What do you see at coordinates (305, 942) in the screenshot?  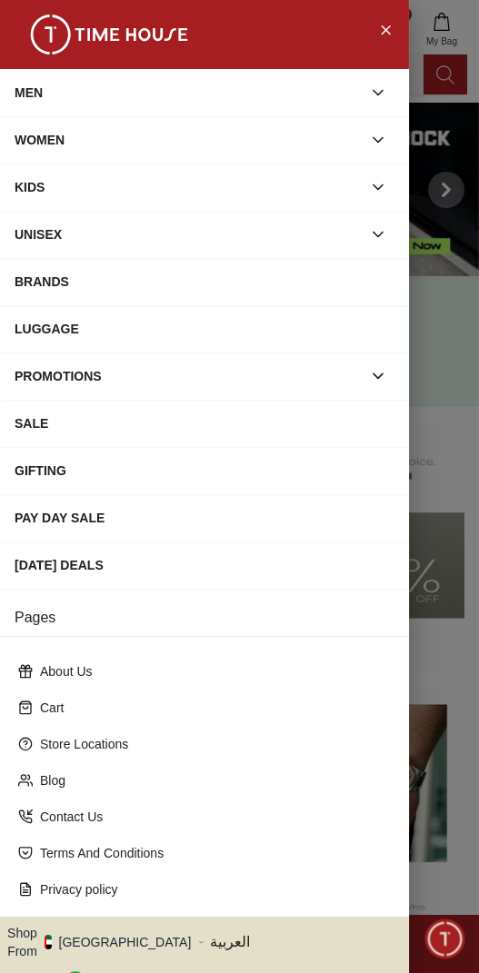 I see `button: العربية` at bounding box center [305, 942].